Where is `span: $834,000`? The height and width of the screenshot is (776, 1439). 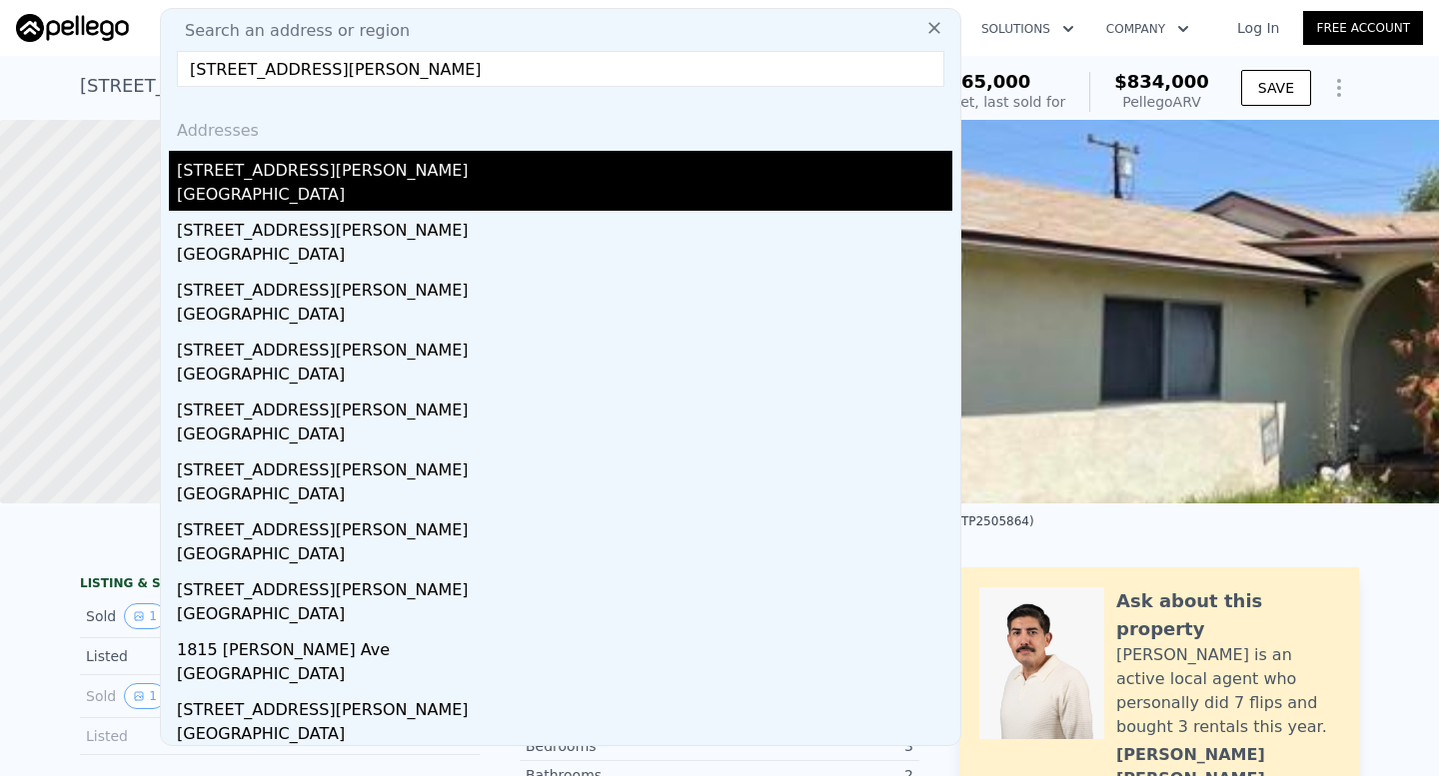 span: $834,000 is located at coordinates (1161, 81).